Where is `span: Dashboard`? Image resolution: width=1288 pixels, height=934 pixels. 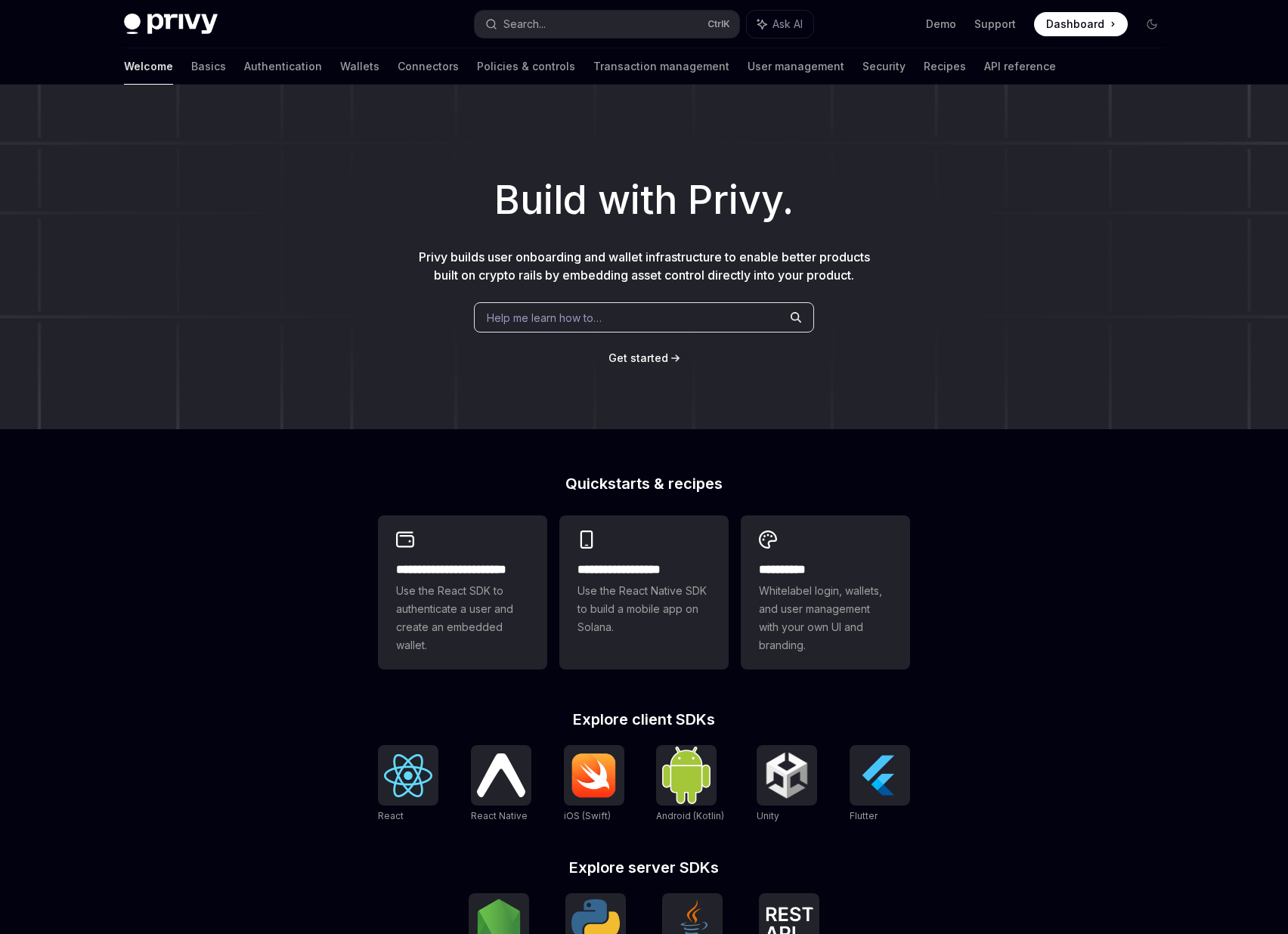 span: Dashboard is located at coordinates (1075, 25).